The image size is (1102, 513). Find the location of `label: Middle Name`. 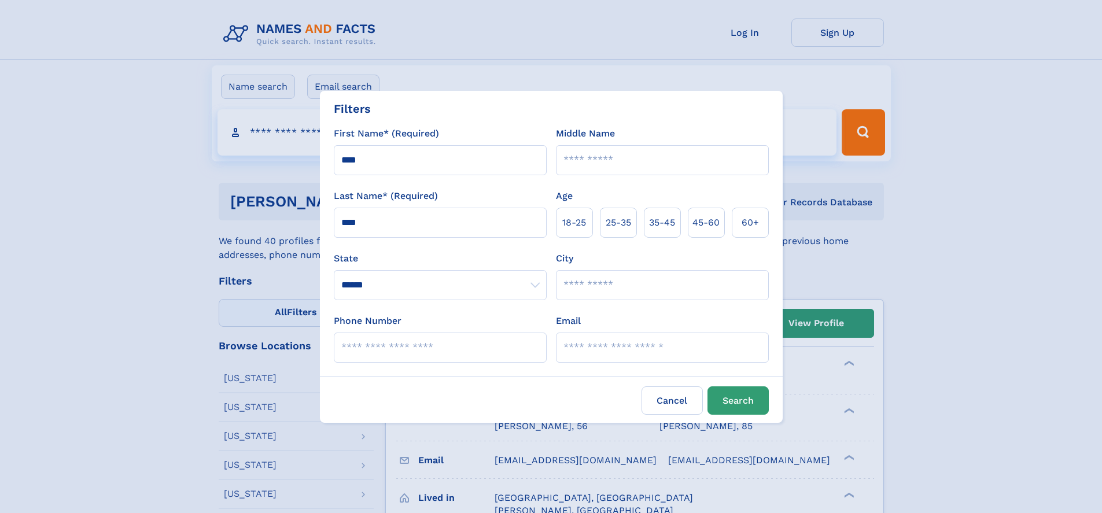

label: Middle Name is located at coordinates (585, 134).